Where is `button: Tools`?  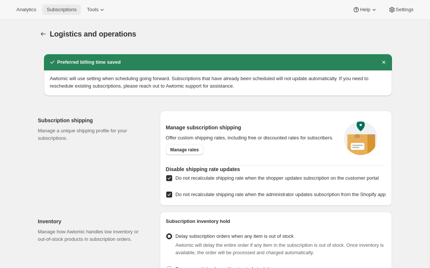
button: Tools is located at coordinates (96, 10).